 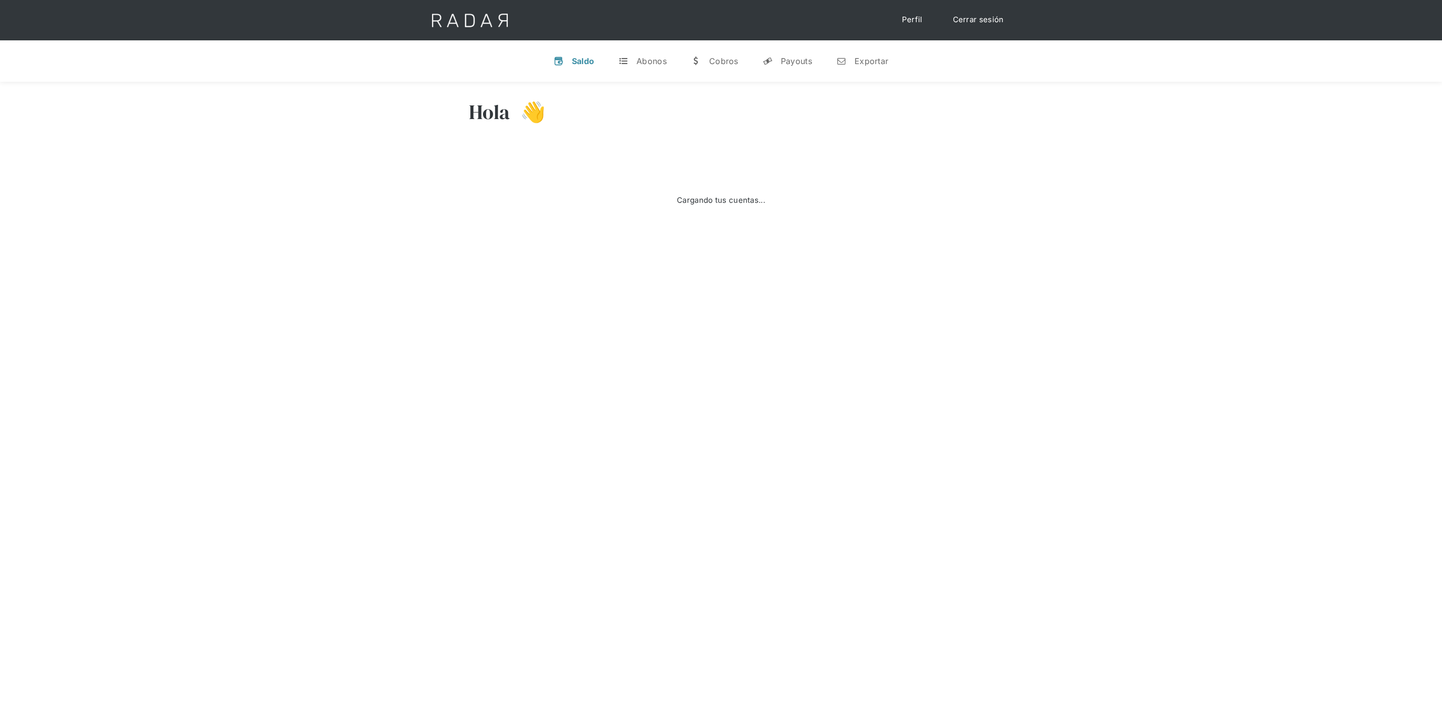 What do you see at coordinates (978, 20) in the screenshot?
I see `a: Cerrar sesión` at bounding box center [978, 20].